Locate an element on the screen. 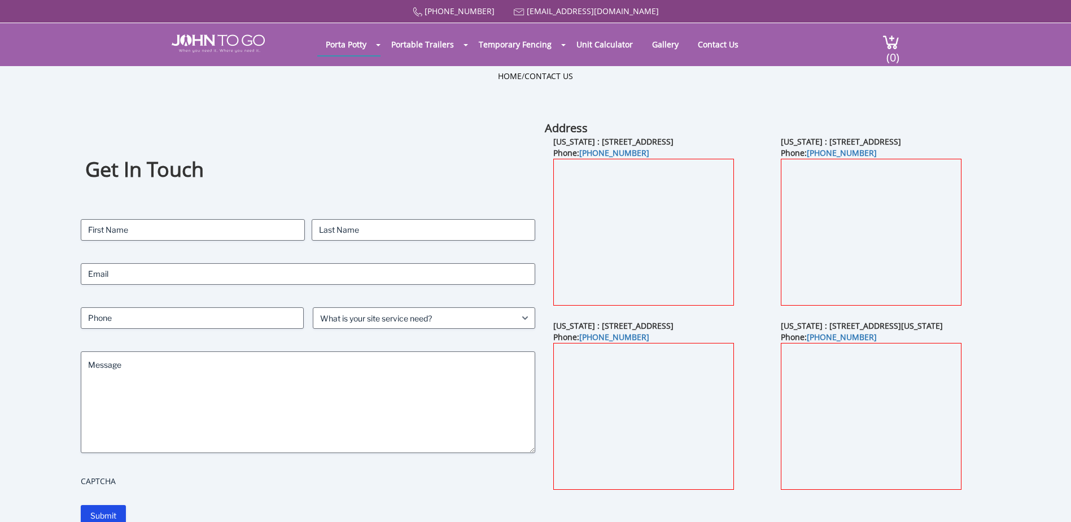  a: Gallery is located at coordinates (665, 44).